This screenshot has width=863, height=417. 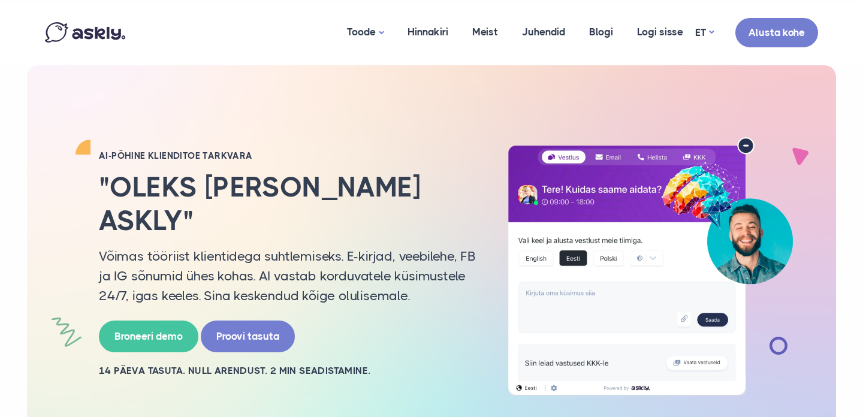 What do you see at coordinates (288, 156) in the screenshot?
I see `h2: AI-PÕHINE KLIENDITOE TARKVARA` at bounding box center [288, 156].